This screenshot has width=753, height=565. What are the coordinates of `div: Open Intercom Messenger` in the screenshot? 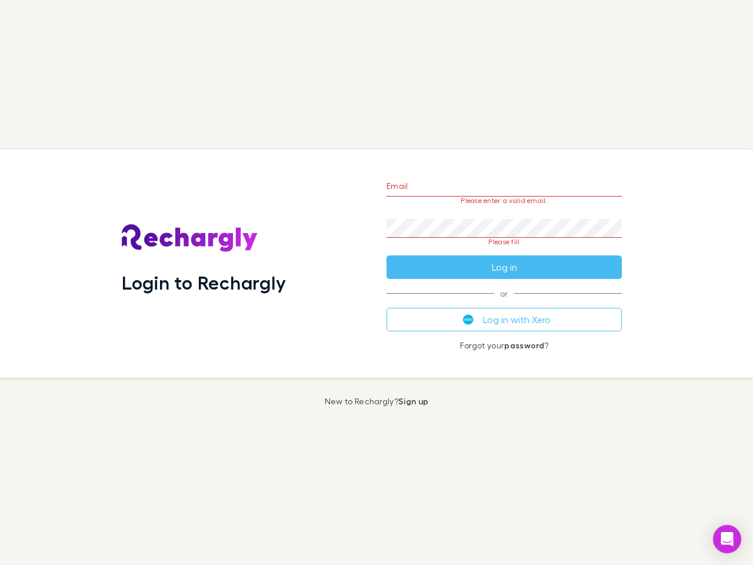 It's located at (727, 539).